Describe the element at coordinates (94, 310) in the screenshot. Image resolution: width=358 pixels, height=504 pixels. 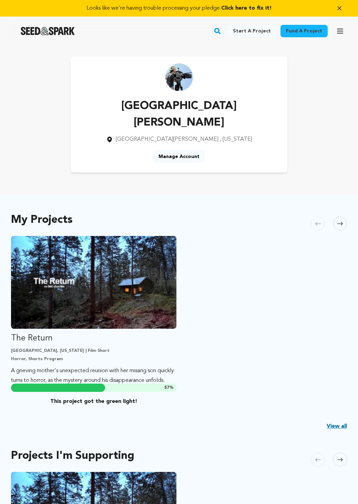
I see `a: Fund The Return` at that location.